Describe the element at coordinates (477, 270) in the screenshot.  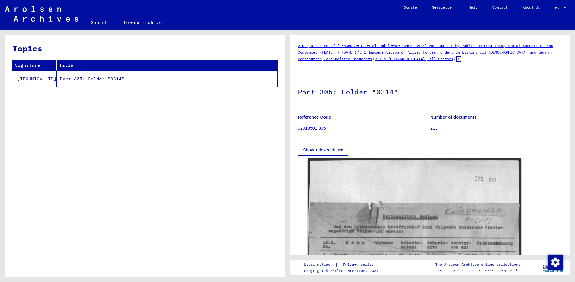
I see `p: have been realized in partnership with` at that location.